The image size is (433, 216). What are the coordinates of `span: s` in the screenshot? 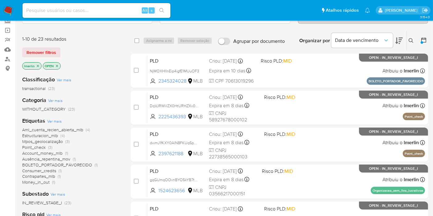 It's located at (152, 10).